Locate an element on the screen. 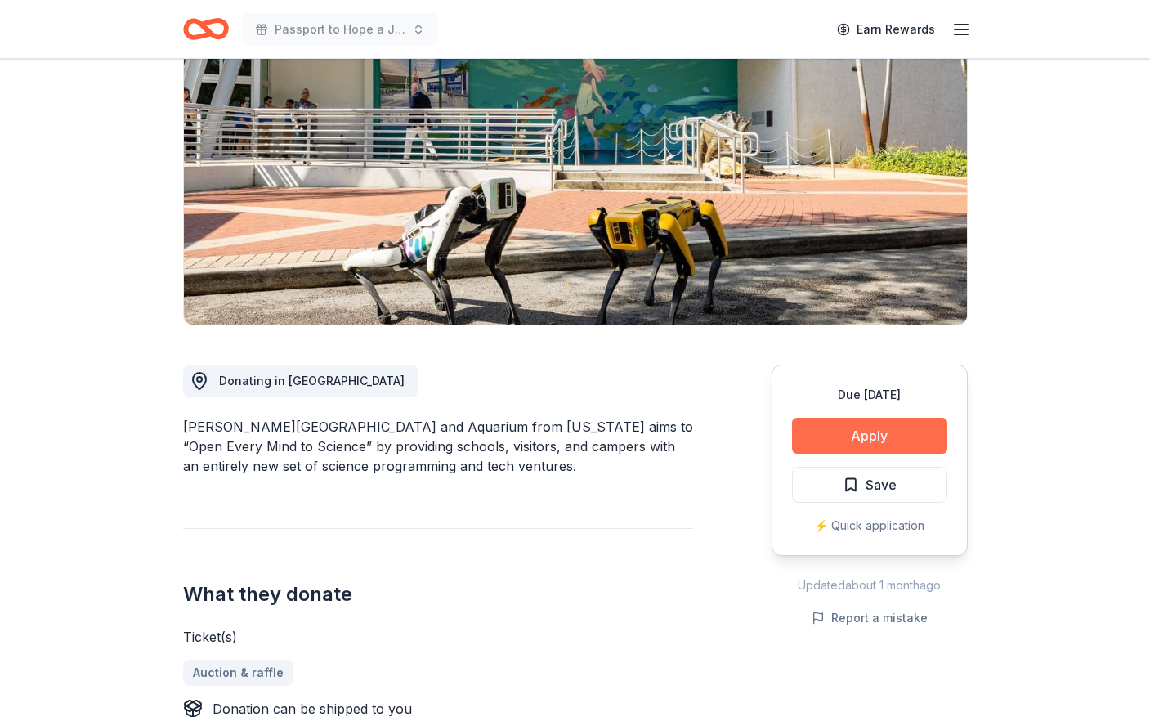  div: Ticket(s) is located at coordinates (438, 637).